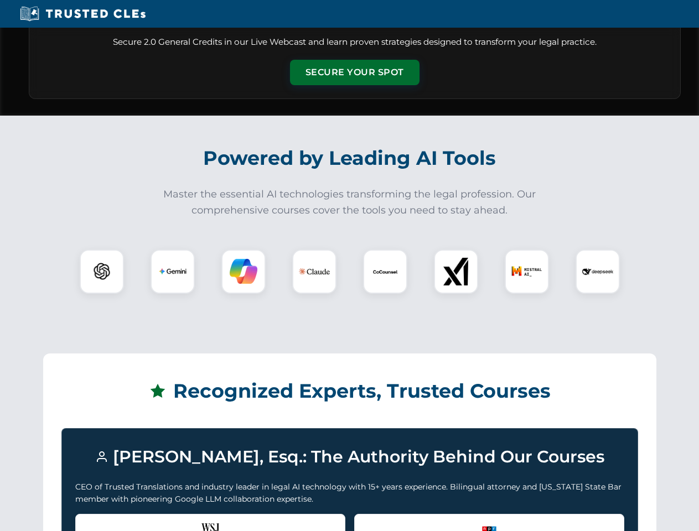 This screenshot has width=699, height=531. I want to click on div: xAI, so click(456, 272).